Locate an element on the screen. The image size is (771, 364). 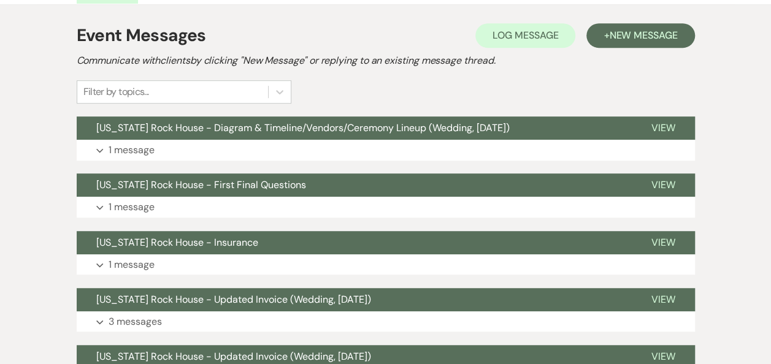
span: Log Message is located at coordinates (525, 35).